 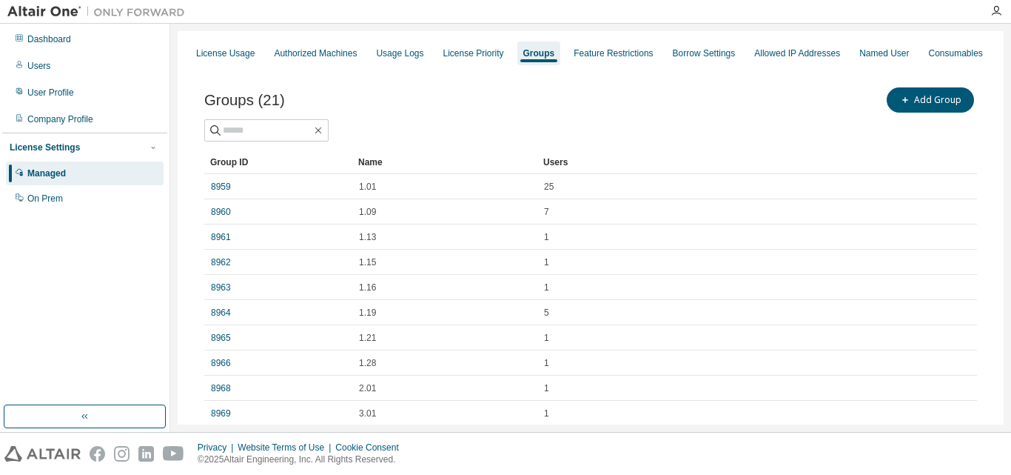 What do you see at coordinates (47, 173) in the screenshot?
I see `div: Managed` at bounding box center [47, 173].